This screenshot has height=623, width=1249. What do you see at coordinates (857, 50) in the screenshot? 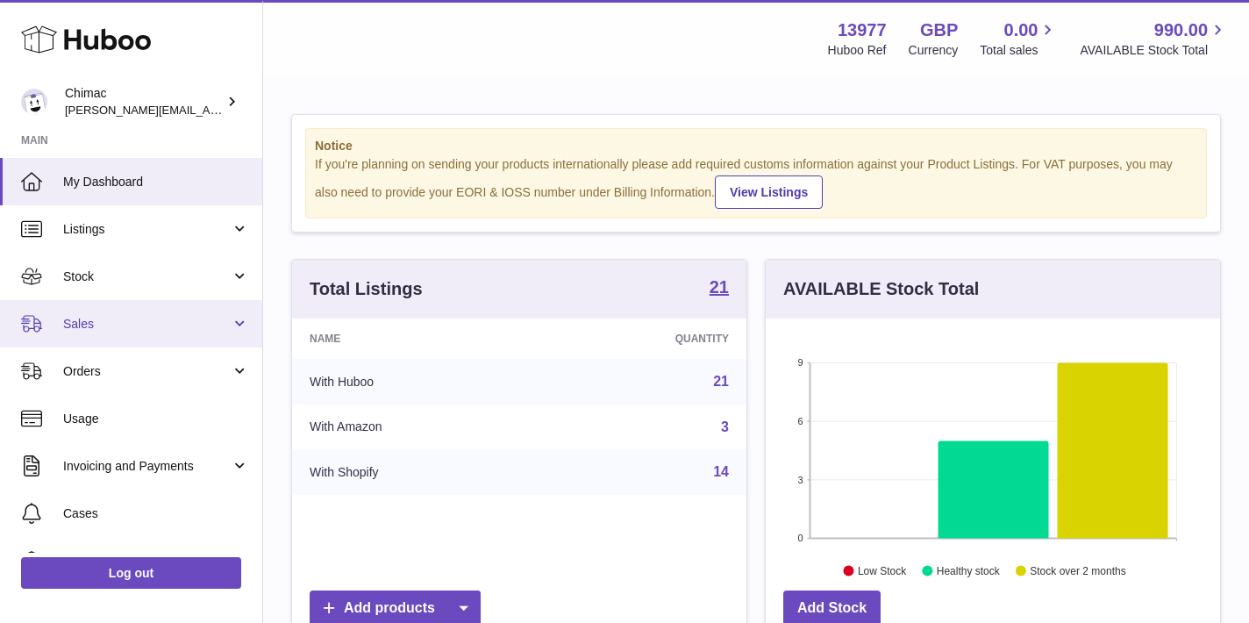
I see `div: Huboo Ref` at bounding box center [857, 50].